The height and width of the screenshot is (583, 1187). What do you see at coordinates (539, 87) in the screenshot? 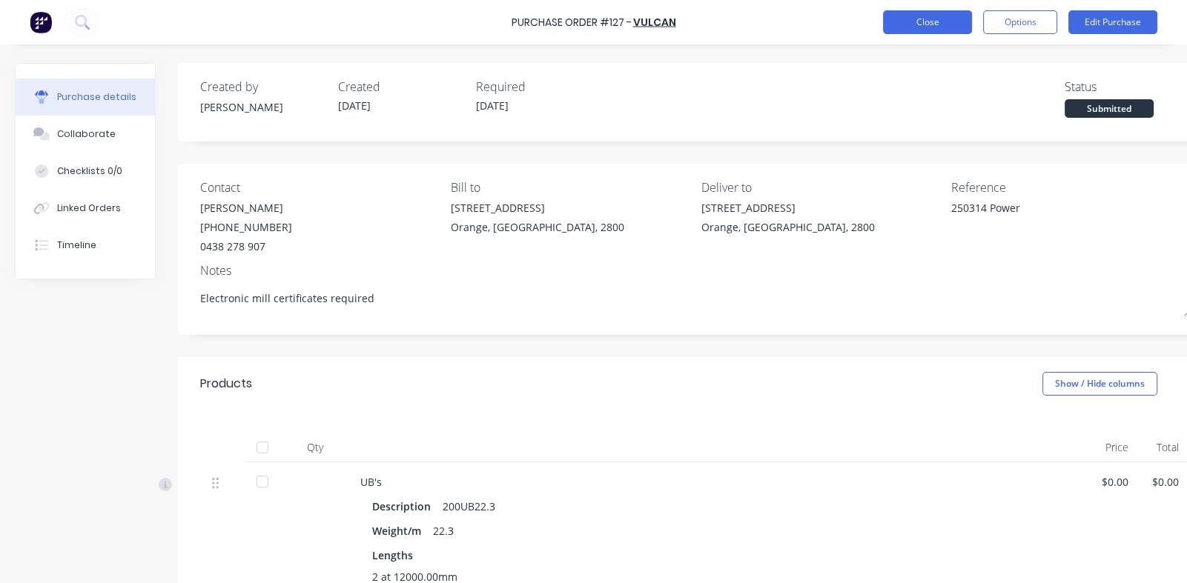
I see `div: Required` at bounding box center [539, 87].